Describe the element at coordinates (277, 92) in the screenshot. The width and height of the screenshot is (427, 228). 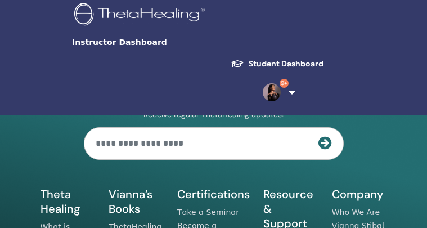
I see `a: 9+` at that location.